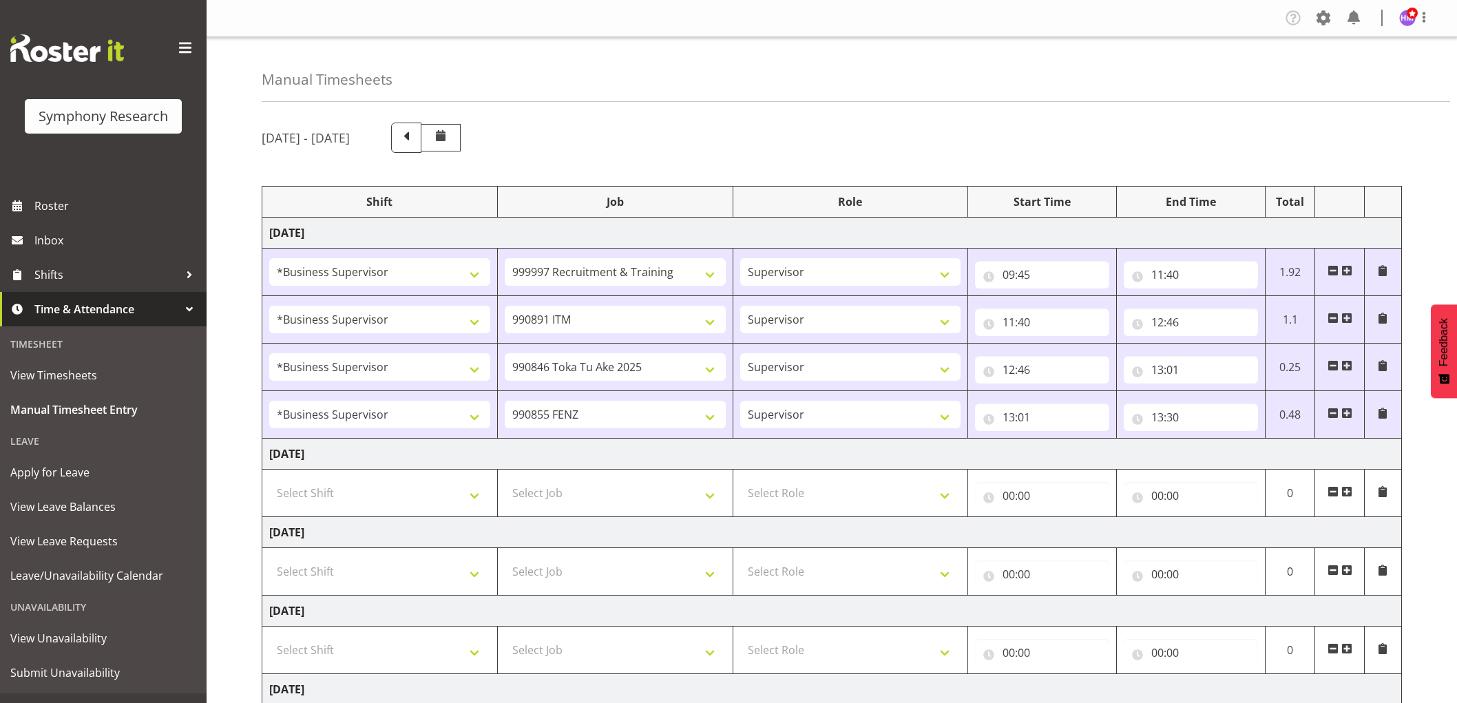 The height and width of the screenshot is (703, 1457). What do you see at coordinates (103, 541) in the screenshot?
I see `span: View Leave Requests` at bounding box center [103, 541].